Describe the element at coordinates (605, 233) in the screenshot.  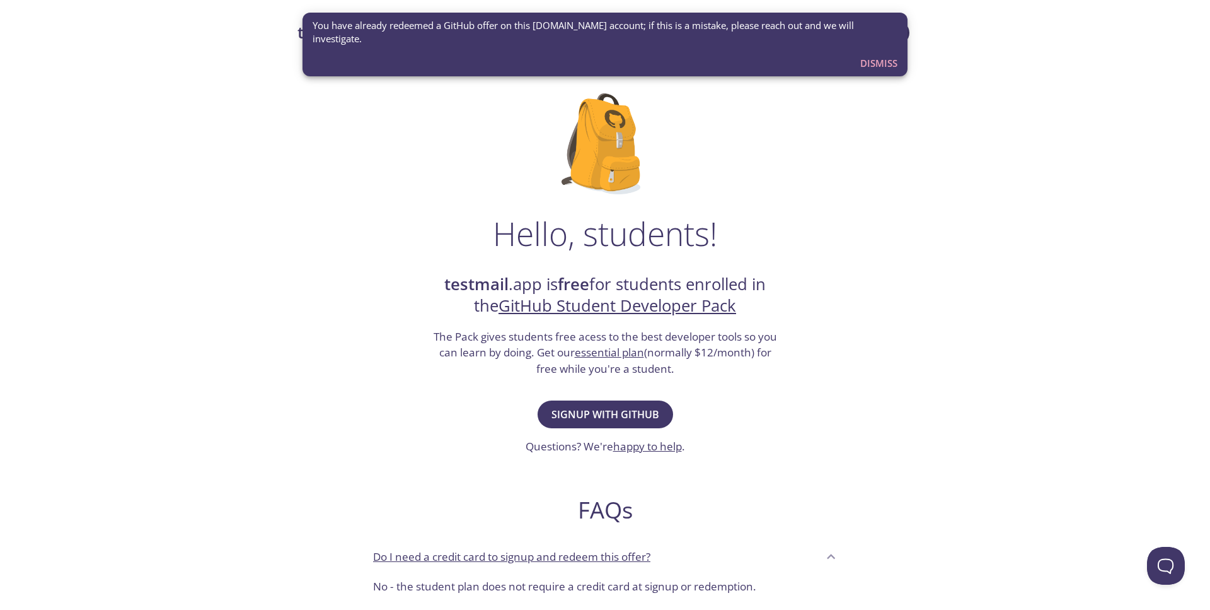
I see `h1: Hello, students!` at that location.